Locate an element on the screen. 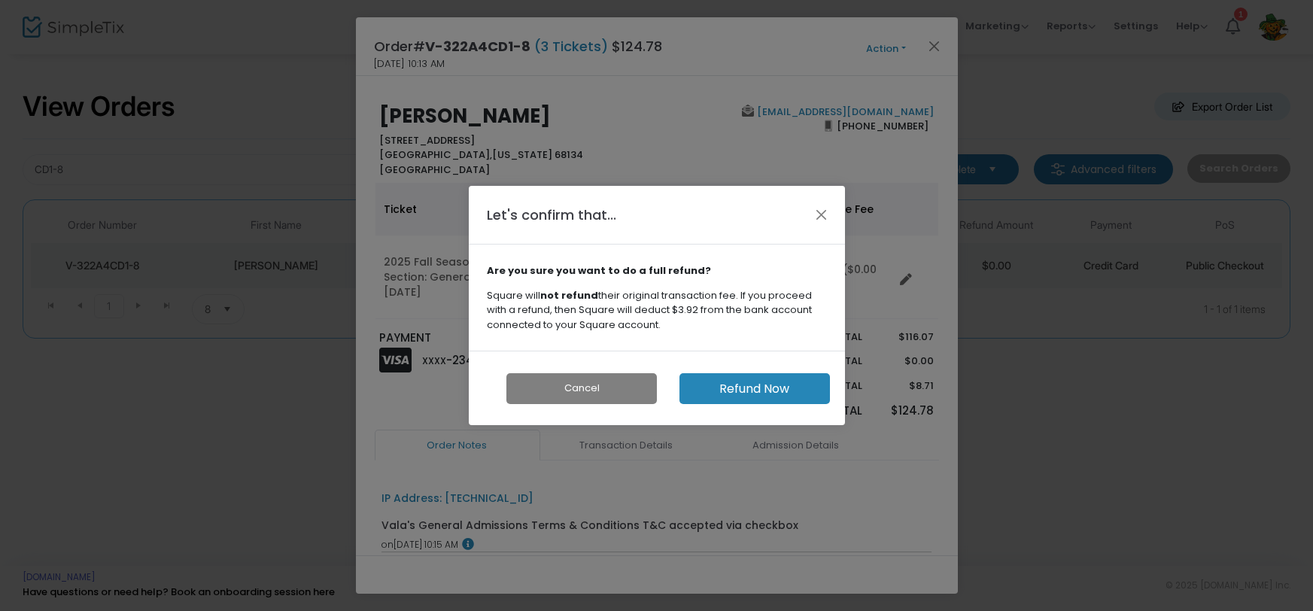 The image size is (1313, 611). strong: not refund is located at coordinates (569, 295).